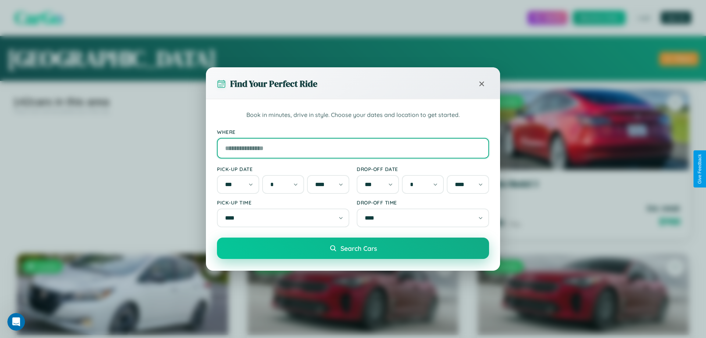 This screenshot has width=706, height=338. Describe the element at coordinates (353, 248) in the screenshot. I see `button: Search Cars` at that location.